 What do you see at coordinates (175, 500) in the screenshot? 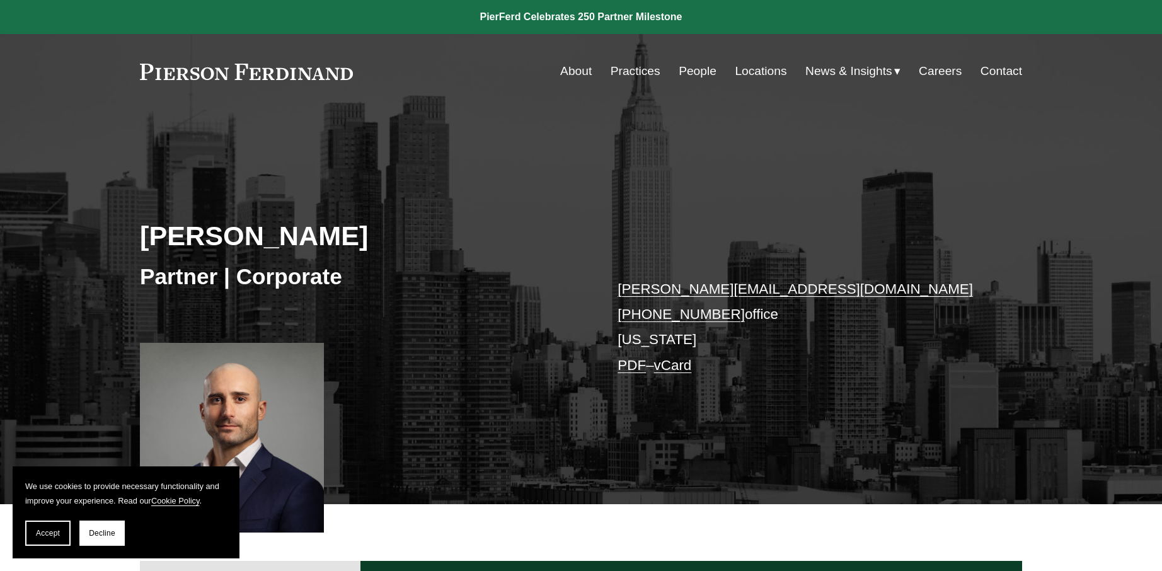
I see `a: Cookie Policy` at bounding box center [175, 500].